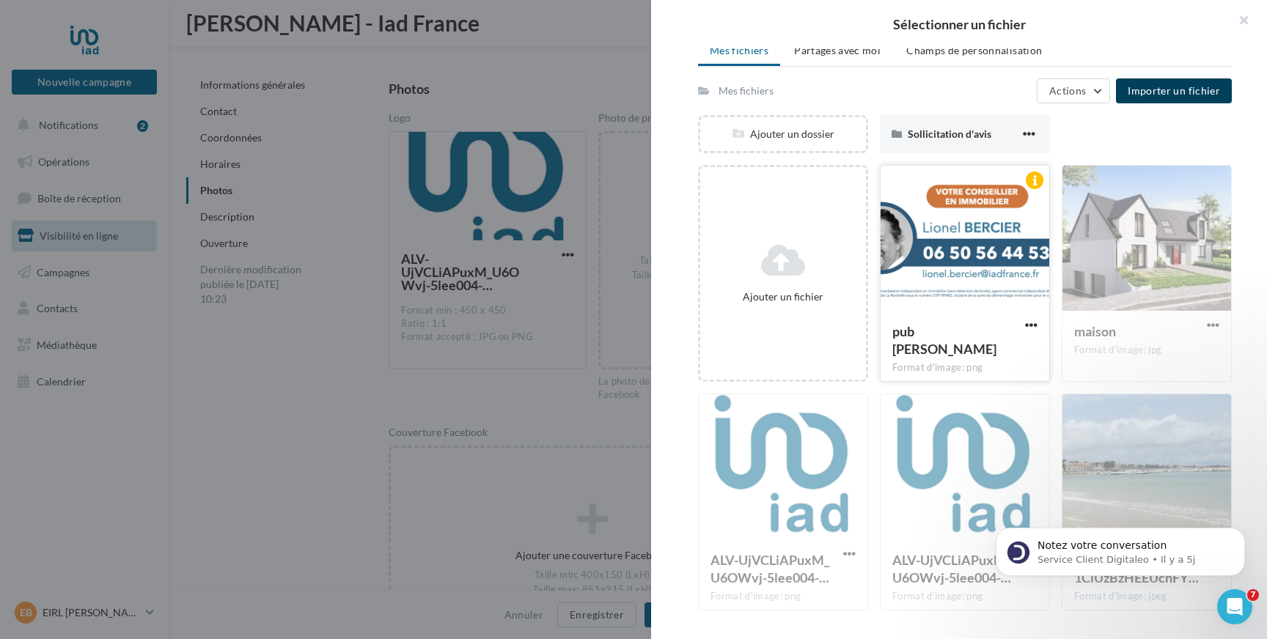  Describe the element at coordinates (147, 55) in the screenshot. I see `div: message notification from Service Client Digitaleo, Il y a 5j. Notez votre conversation` at that location.